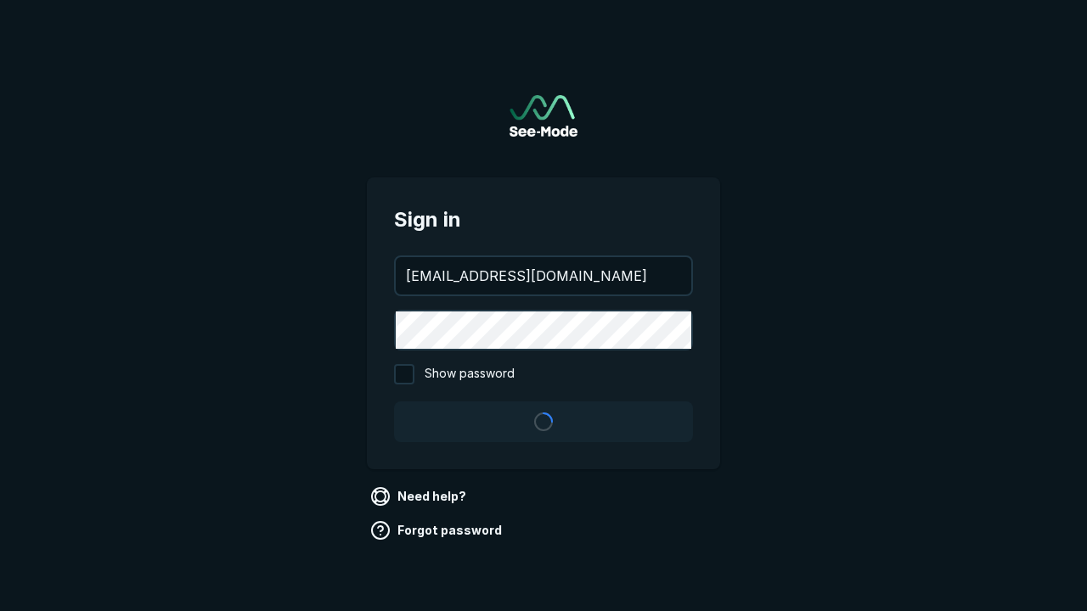  What do you see at coordinates (469, 374) in the screenshot?
I see `span: Show password` at bounding box center [469, 374].